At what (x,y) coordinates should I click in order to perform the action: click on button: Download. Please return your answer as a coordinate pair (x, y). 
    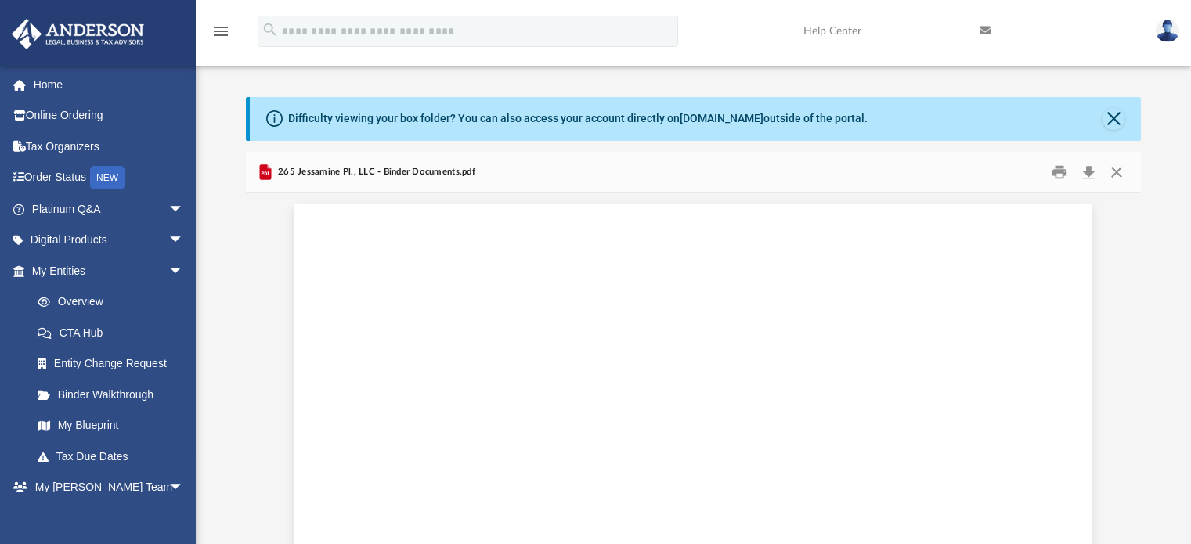
    Looking at the image, I should click on (1089, 172).